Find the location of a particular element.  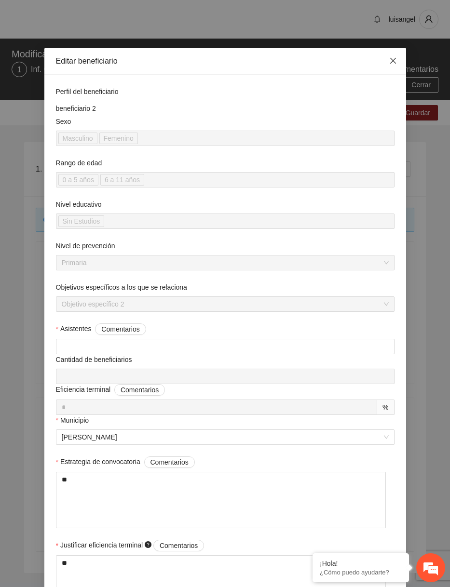

label: Nivel de prevención is located at coordinates (85, 246).